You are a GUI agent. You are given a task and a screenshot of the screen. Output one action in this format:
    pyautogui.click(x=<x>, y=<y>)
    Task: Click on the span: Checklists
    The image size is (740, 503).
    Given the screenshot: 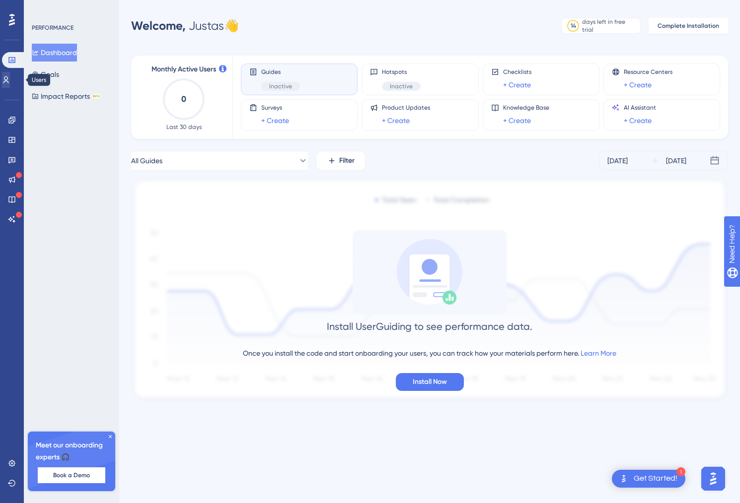 What is the action you would take?
    pyautogui.click(x=517, y=72)
    